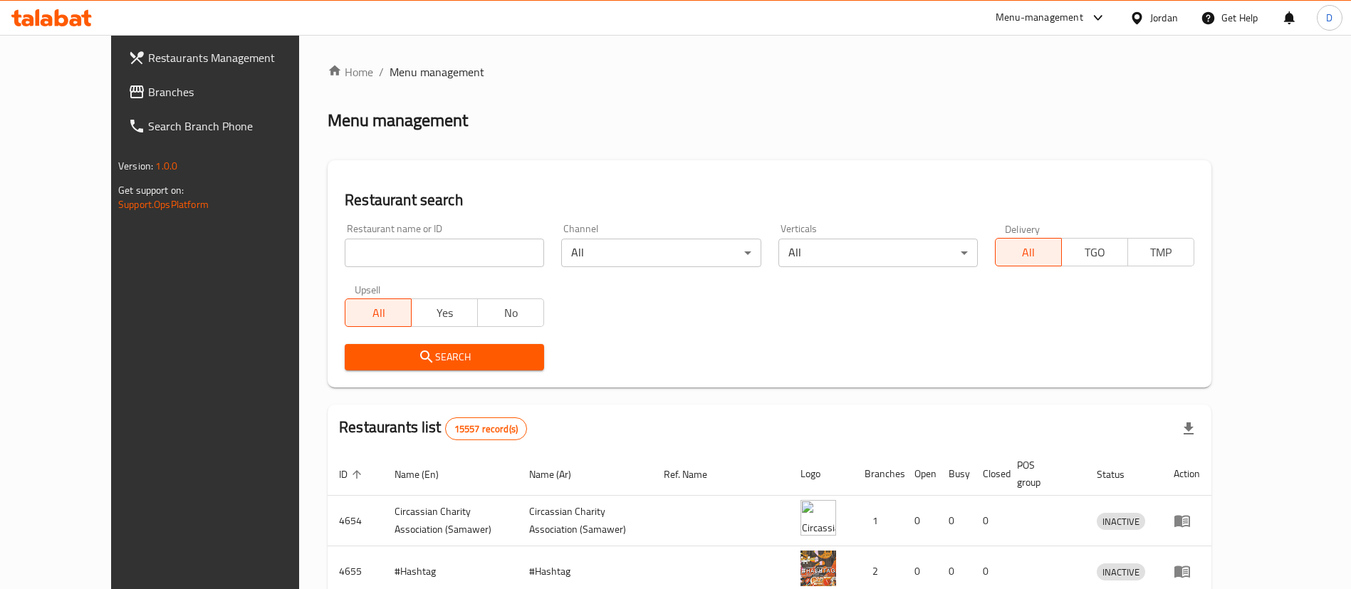  What do you see at coordinates (444, 313) in the screenshot?
I see `button: Yes` at bounding box center [444, 313].